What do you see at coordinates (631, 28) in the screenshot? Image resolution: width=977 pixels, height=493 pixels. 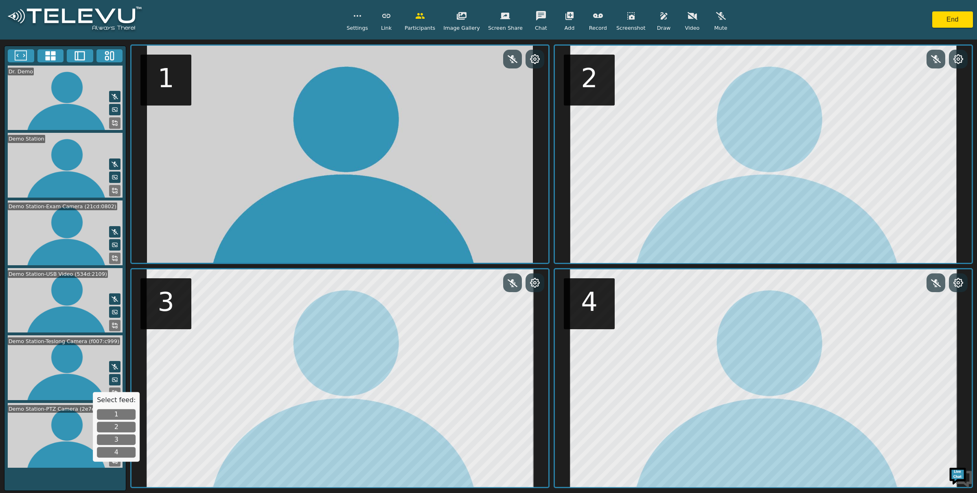 I see `span: Screenshot` at bounding box center [631, 28].